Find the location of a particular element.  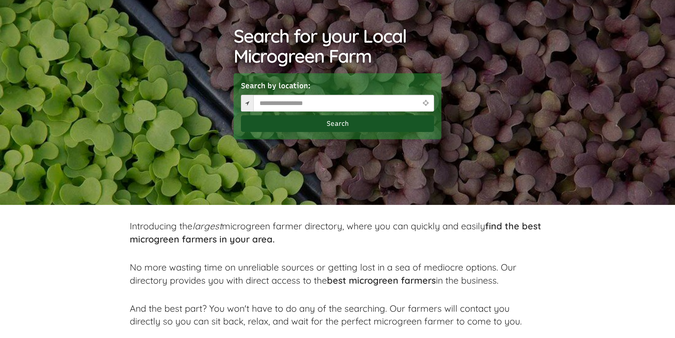

em: largest is located at coordinates (207, 226).